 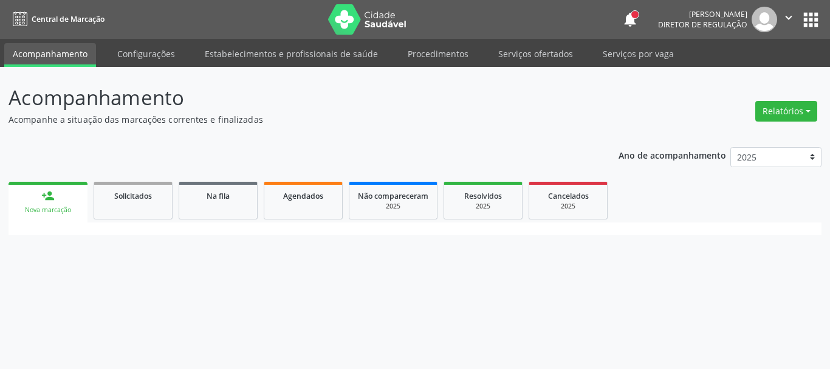 What do you see at coordinates (48, 196) in the screenshot?
I see `div: person_add` at bounding box center [48, 196].